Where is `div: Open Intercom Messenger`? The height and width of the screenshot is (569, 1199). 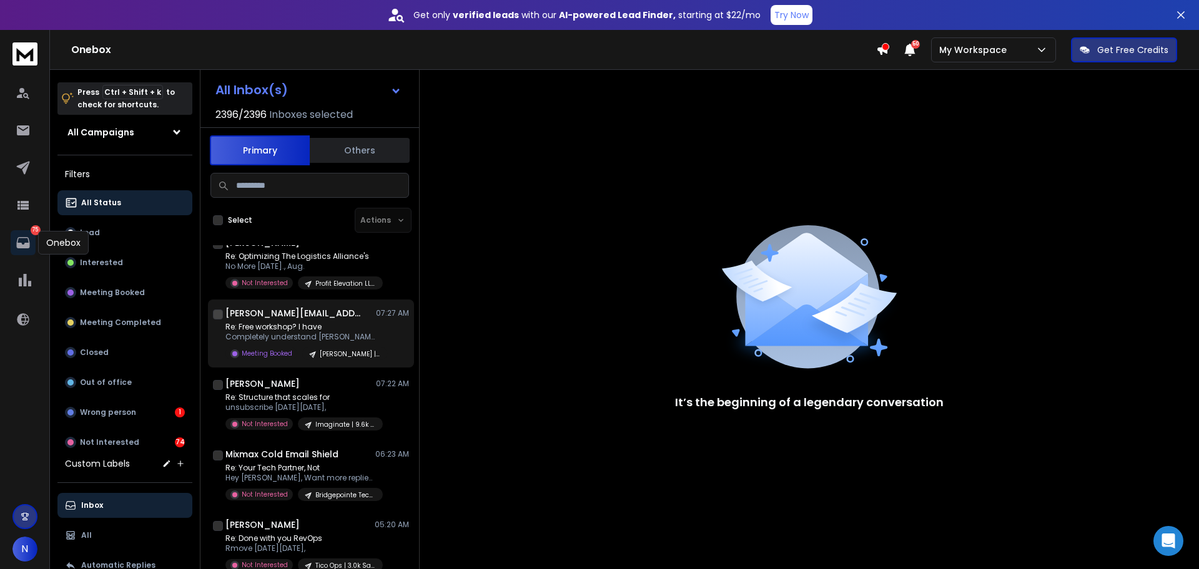 div: Open Intercom Messenger is located at coordinates (1168, 541).